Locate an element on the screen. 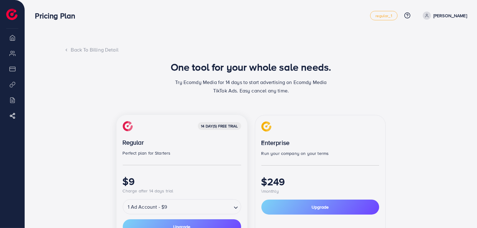  p: Try Ecomdy Media for 14 days to start advertising on Ecomdy Media TikTok Ads. Easy cancel any time. is located at coordinates (251, 86).